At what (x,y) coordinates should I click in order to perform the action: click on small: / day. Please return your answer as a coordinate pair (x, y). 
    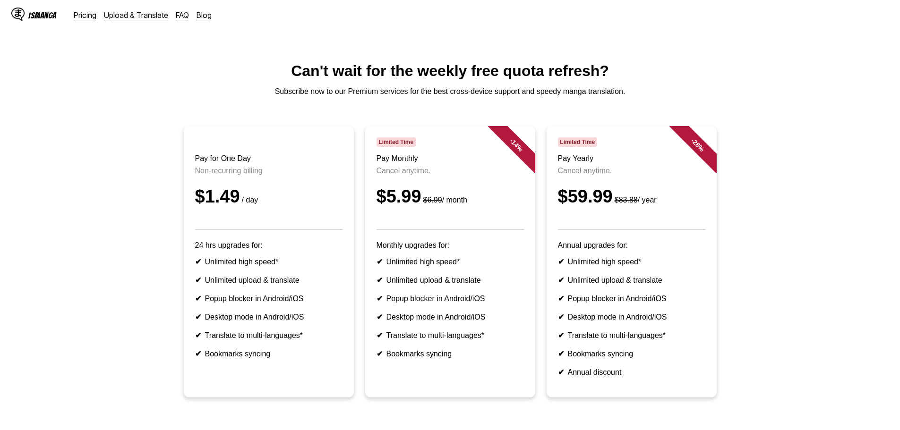
    Looking at the image, I should click on (249, 200).